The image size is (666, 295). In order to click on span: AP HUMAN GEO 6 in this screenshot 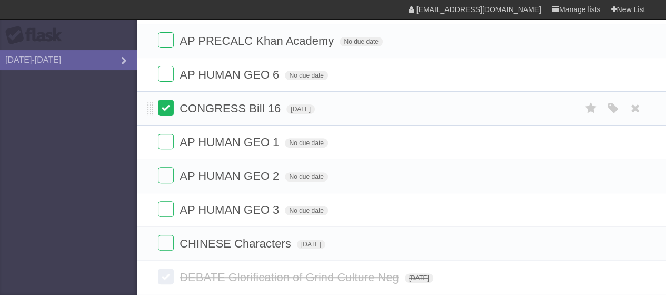, I will do `click(231, 74)`.